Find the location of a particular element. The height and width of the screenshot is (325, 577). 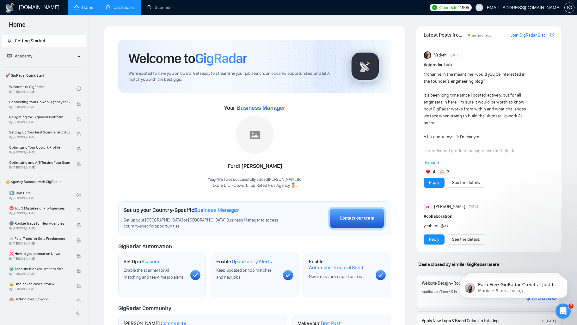

h1: Set up your Country-Specific is located at coordinates (181, 210).